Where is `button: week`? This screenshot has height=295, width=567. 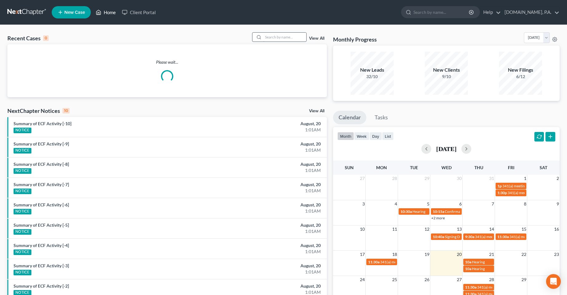 button: week is located at coordinates (361, 136).